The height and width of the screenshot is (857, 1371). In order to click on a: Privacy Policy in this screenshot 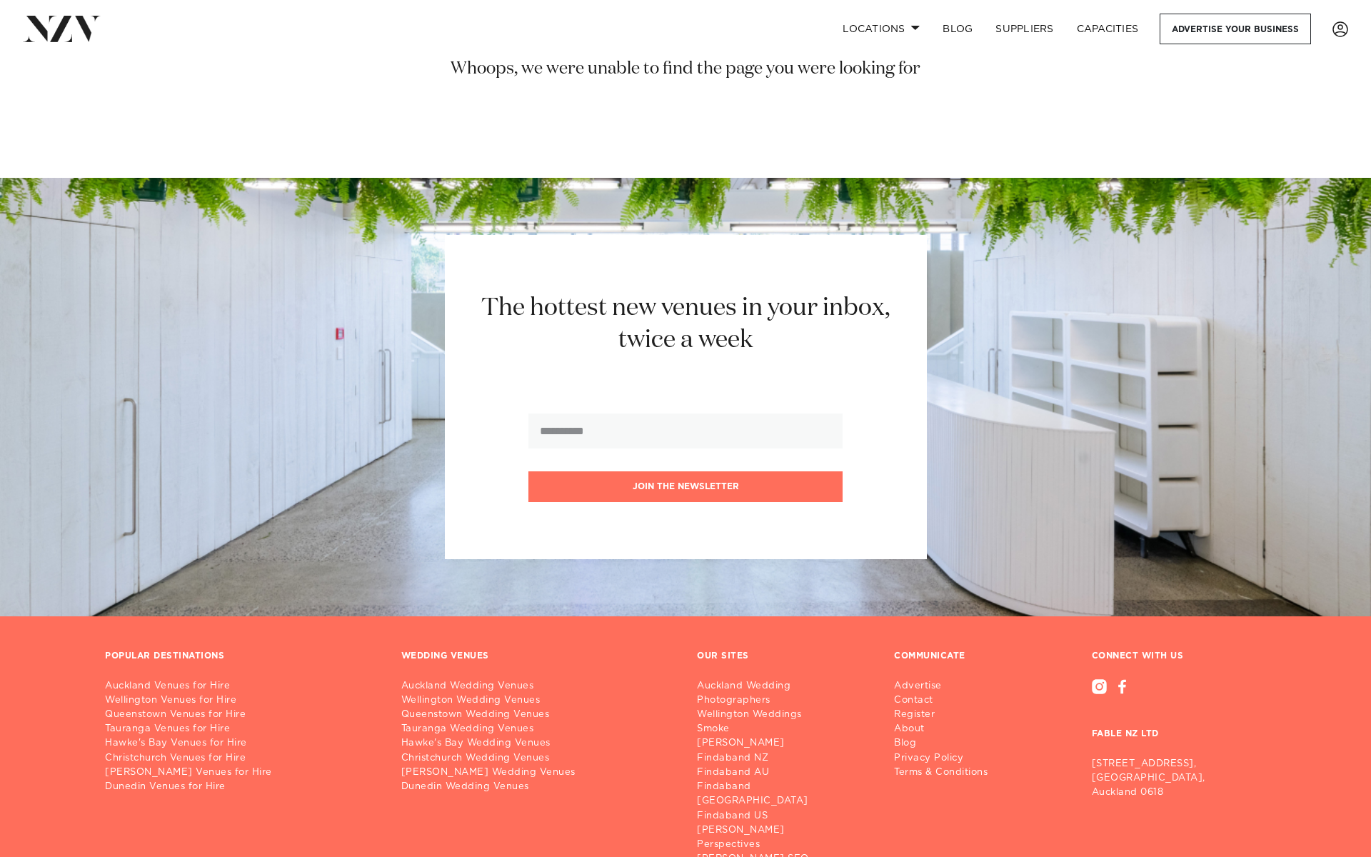, I will do `click(946, 758)`.